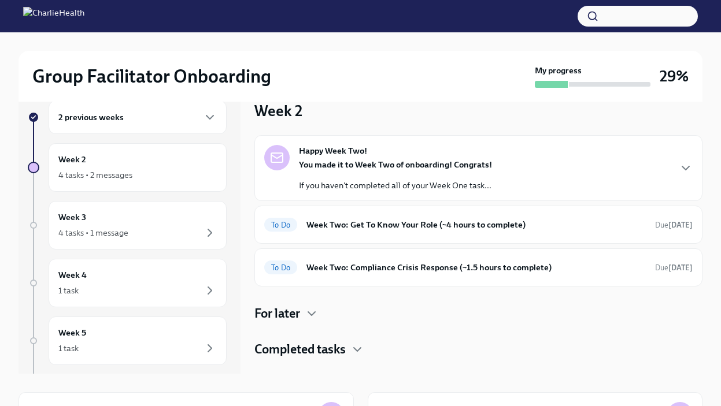 This screenshot has height=406, width=721. Describe the element at coordinates (127, 225) in the screenshot. I see `a: Week 34 tasks • 1 message` at that location.